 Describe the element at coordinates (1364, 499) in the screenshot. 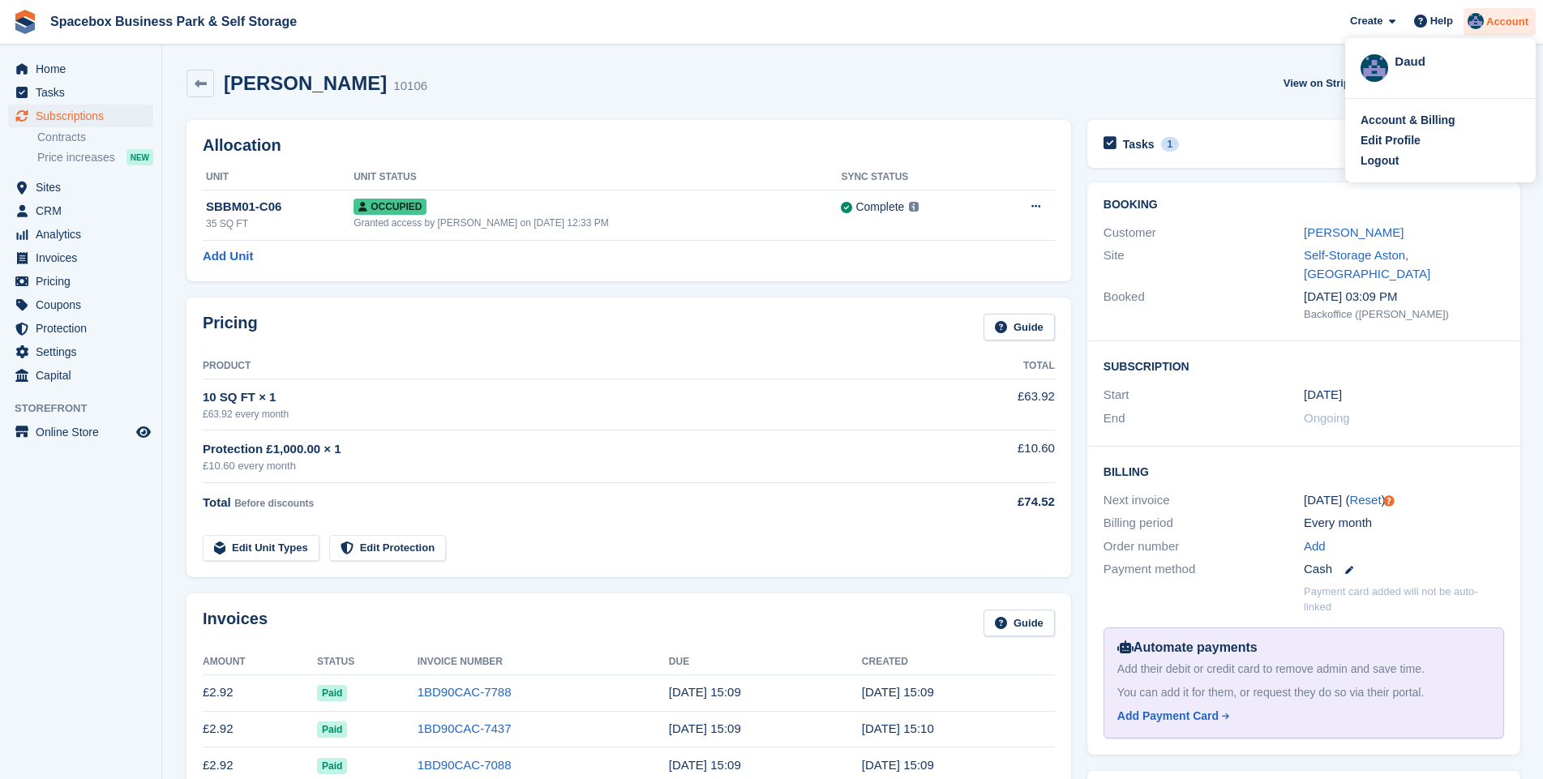

I see `a: Reset` at that location.